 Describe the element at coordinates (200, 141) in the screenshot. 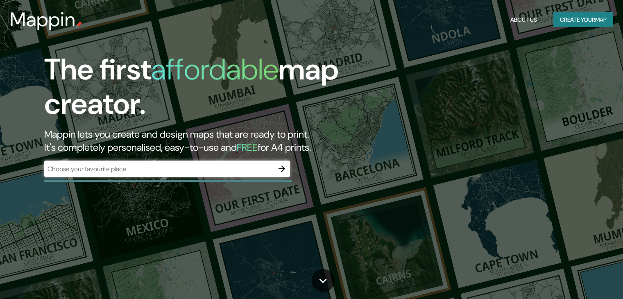

I see `h2: Mappin lets you create and design maps that are ready to print. It's completely personalised, eas...` at that location.